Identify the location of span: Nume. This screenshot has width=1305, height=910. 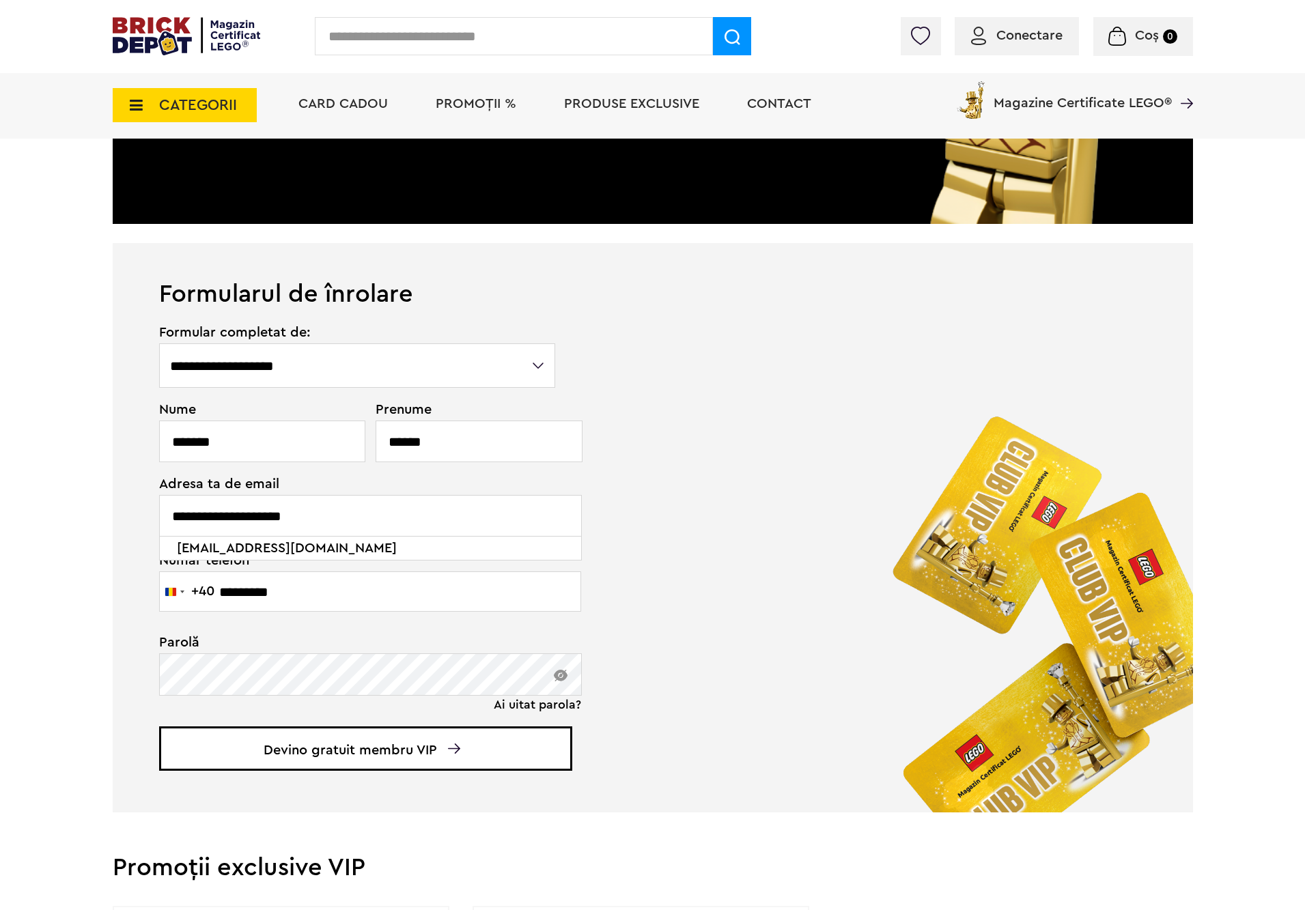
(259, 410).